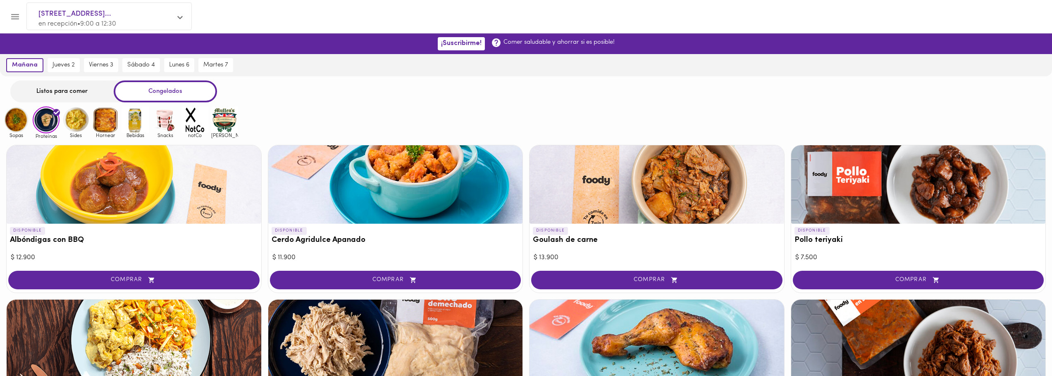  I want to click on img: notCo, so click(195, 120).